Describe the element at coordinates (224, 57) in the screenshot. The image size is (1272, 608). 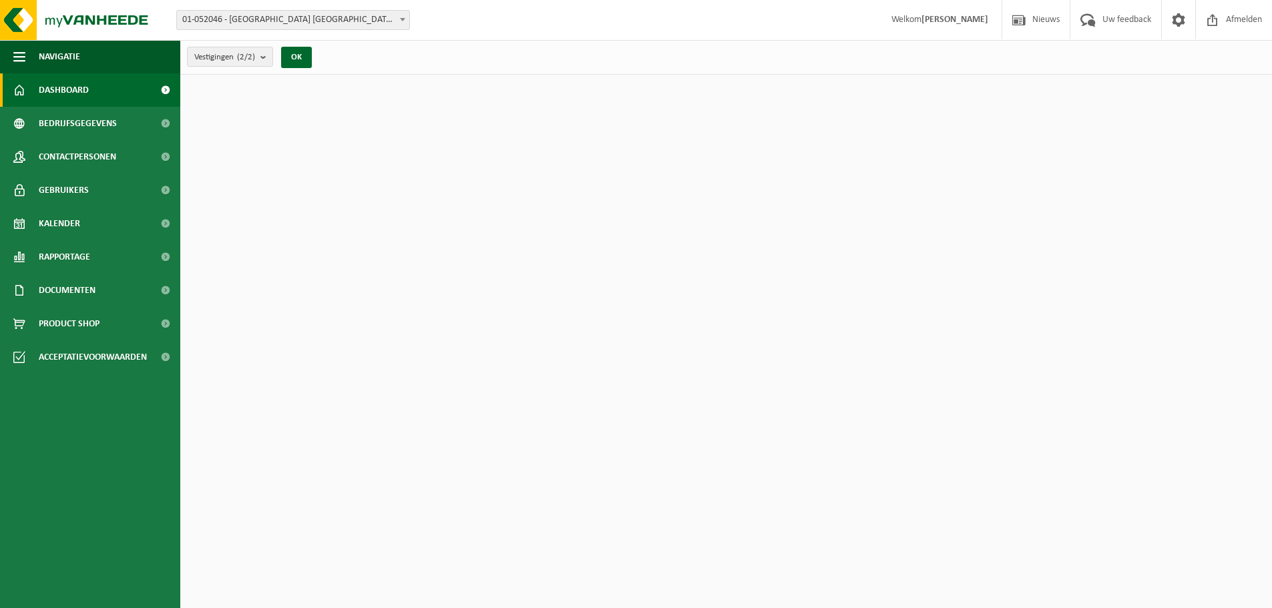
I see `span: Vestigingen` at that location.